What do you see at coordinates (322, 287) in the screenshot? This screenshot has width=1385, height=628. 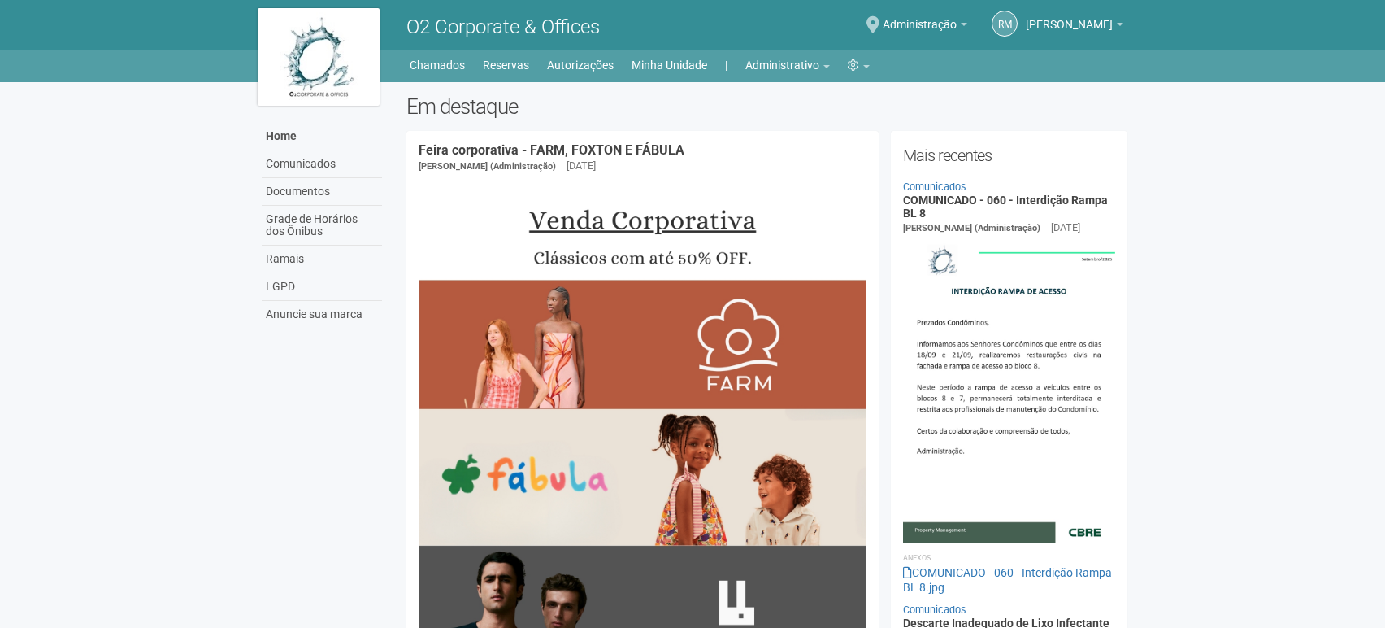 I see `a: LGPD` at bounding box center [322, 287].